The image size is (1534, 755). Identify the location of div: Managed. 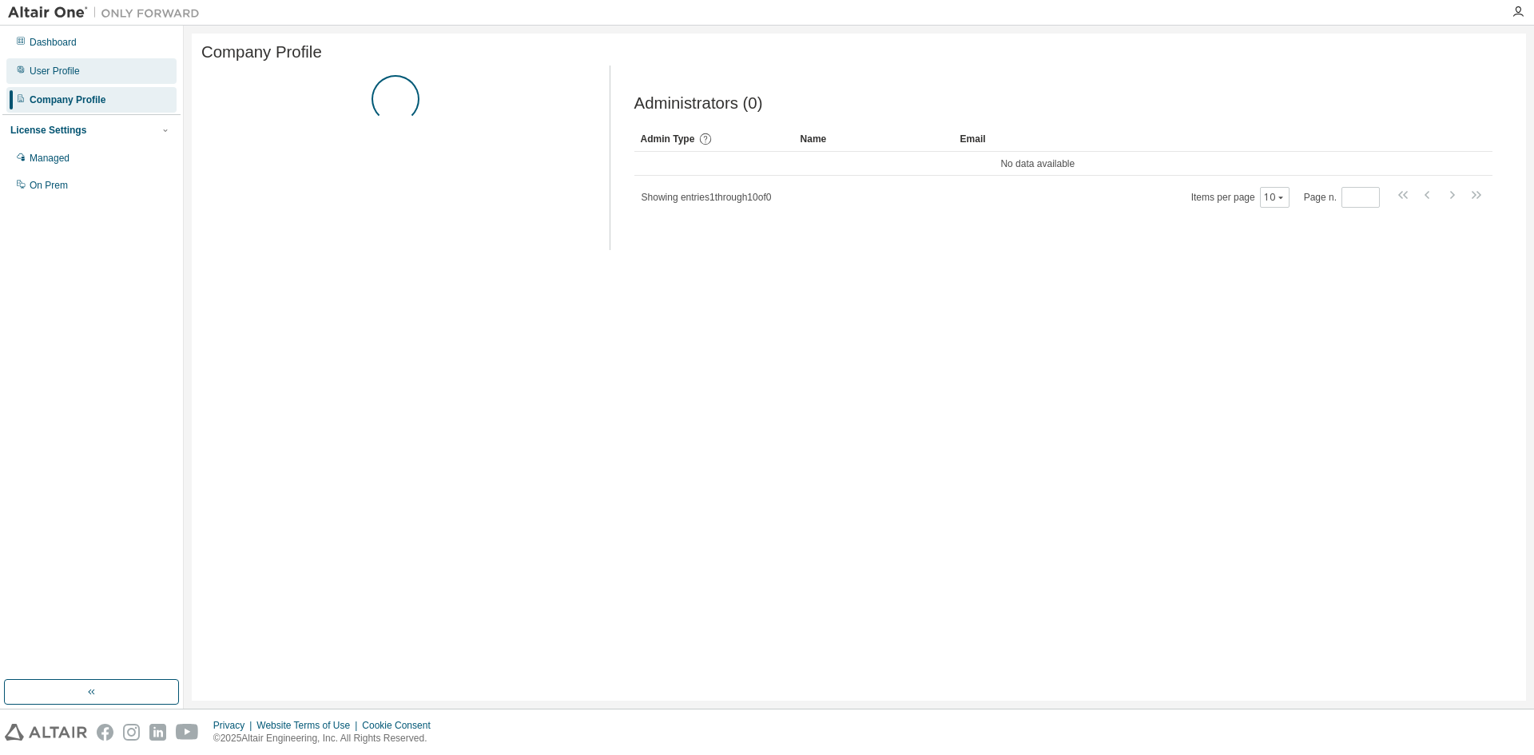
(50, 158).